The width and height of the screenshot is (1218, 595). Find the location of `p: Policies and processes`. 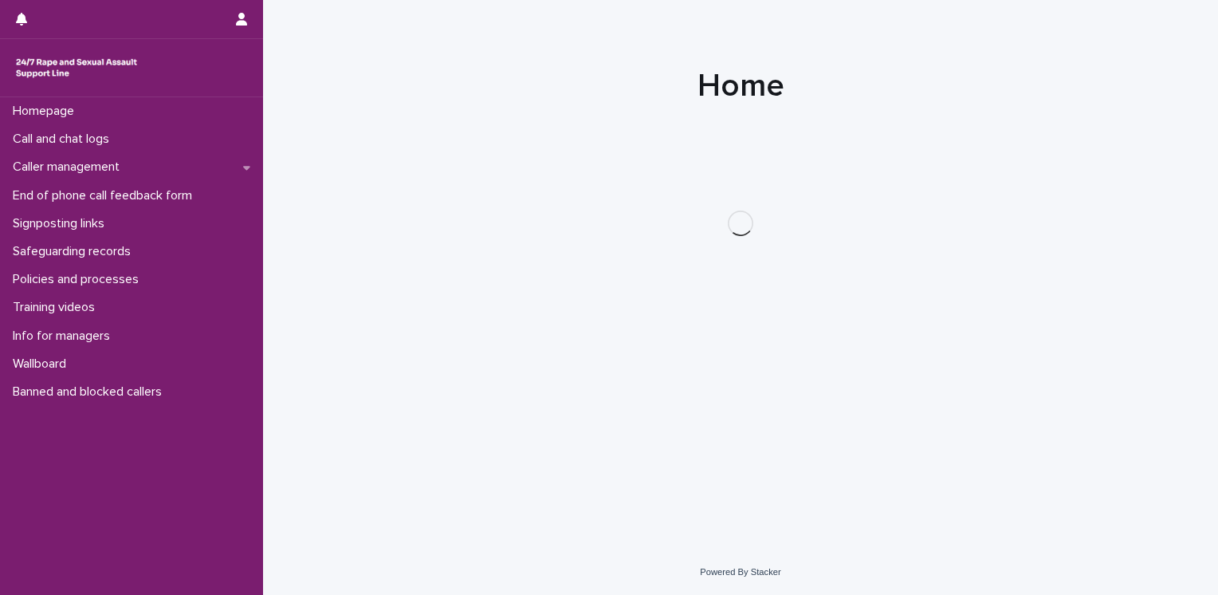

p: Policies and processes is located at coordinates (79, 279).